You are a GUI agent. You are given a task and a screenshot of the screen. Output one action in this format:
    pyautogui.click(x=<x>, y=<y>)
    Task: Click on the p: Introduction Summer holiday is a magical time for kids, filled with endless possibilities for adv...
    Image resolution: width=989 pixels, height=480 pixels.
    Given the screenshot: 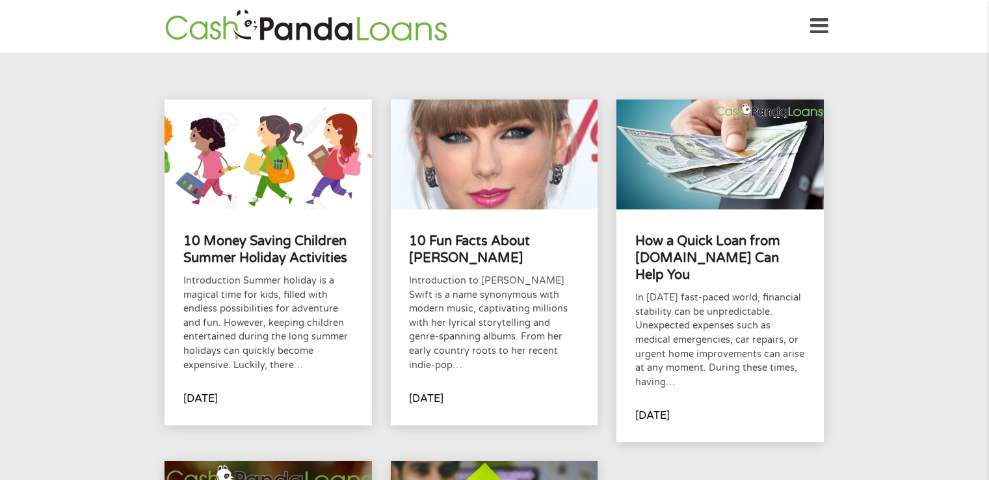 What is the action you would take?
    pyautogui.click(x=268, y=322)
    